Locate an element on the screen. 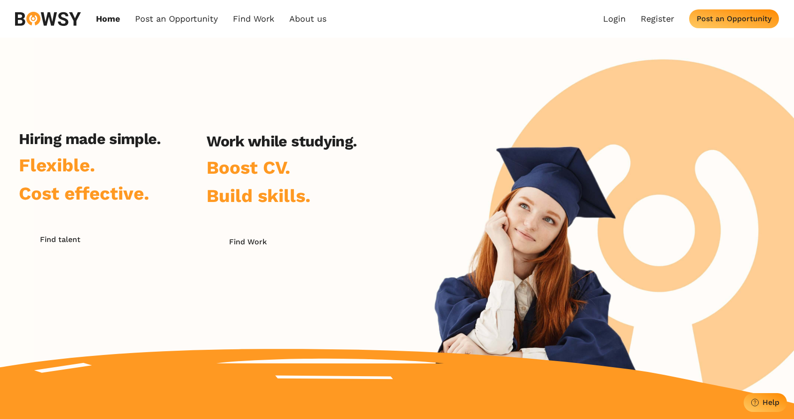 The height and width of the screenshot is (419, 794). button: Help is located at coordinates (765, 402).